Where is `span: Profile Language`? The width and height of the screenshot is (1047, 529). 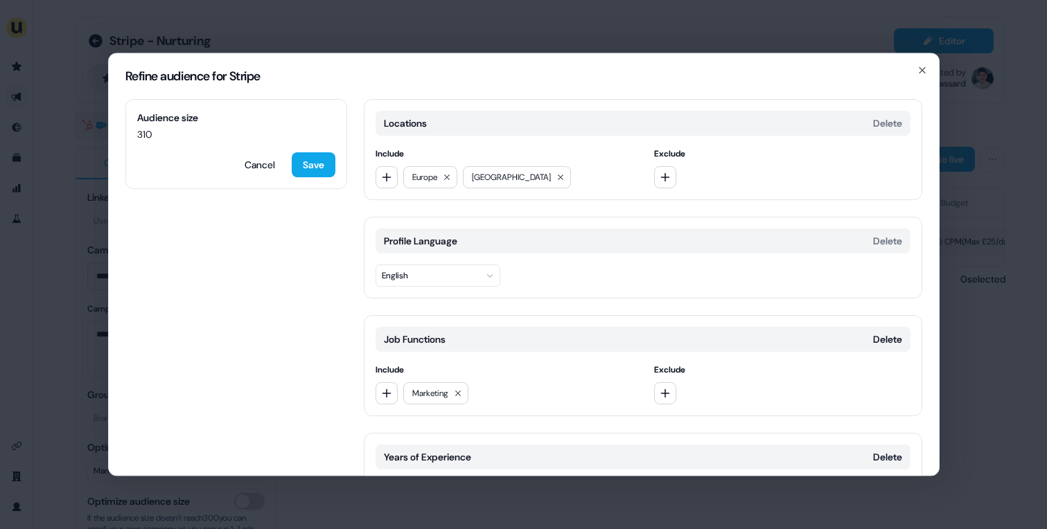 span: Profile Language is located at coordinates (421, 241).